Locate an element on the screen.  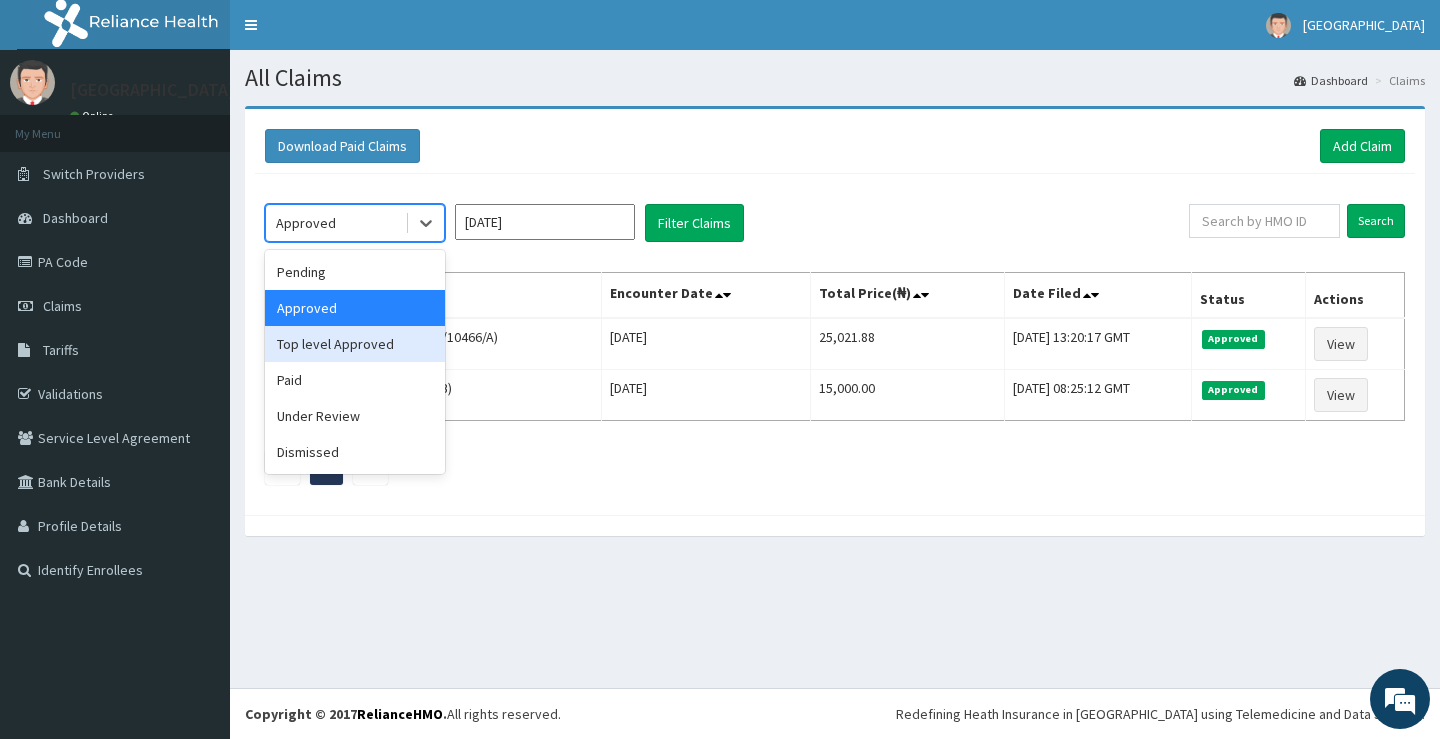
th: Encounter Date is located at coordinates (706, 296).